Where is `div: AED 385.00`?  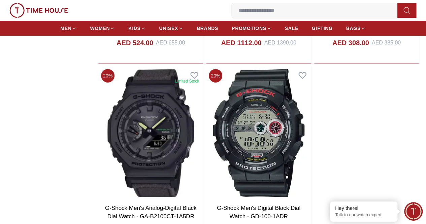
div: AED 385.00 is located at coordinates (386, 43).